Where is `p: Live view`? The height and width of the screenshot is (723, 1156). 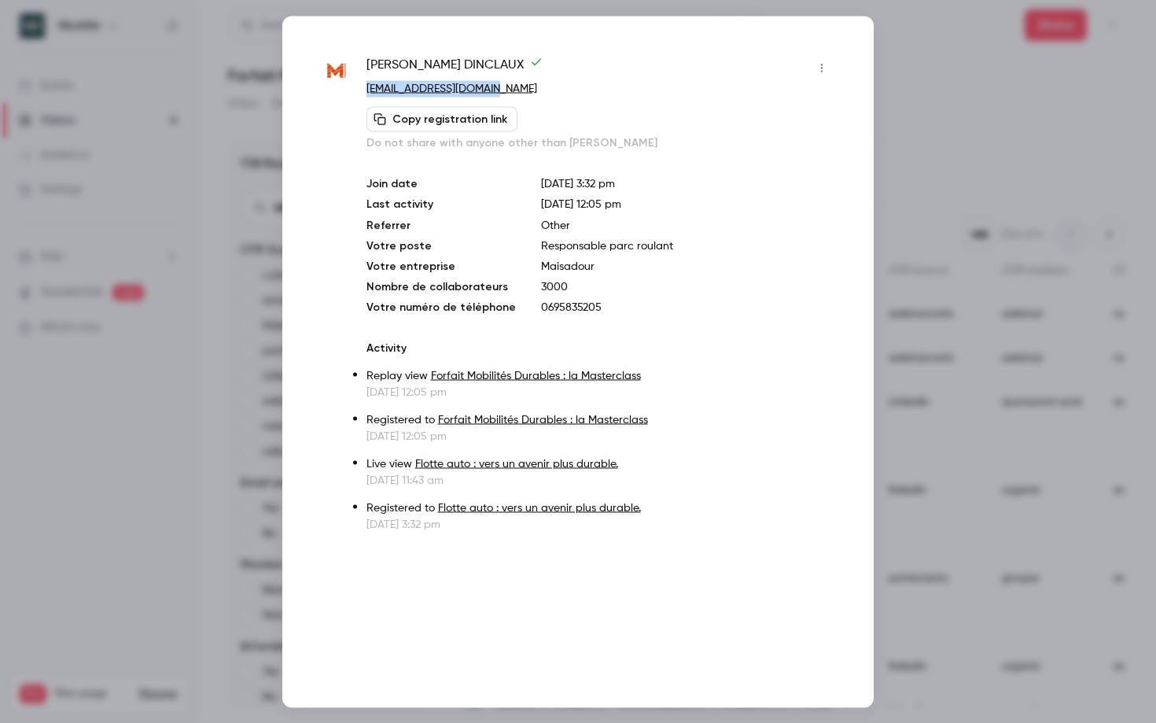
p: Live view is located at coordinates (600, 463).